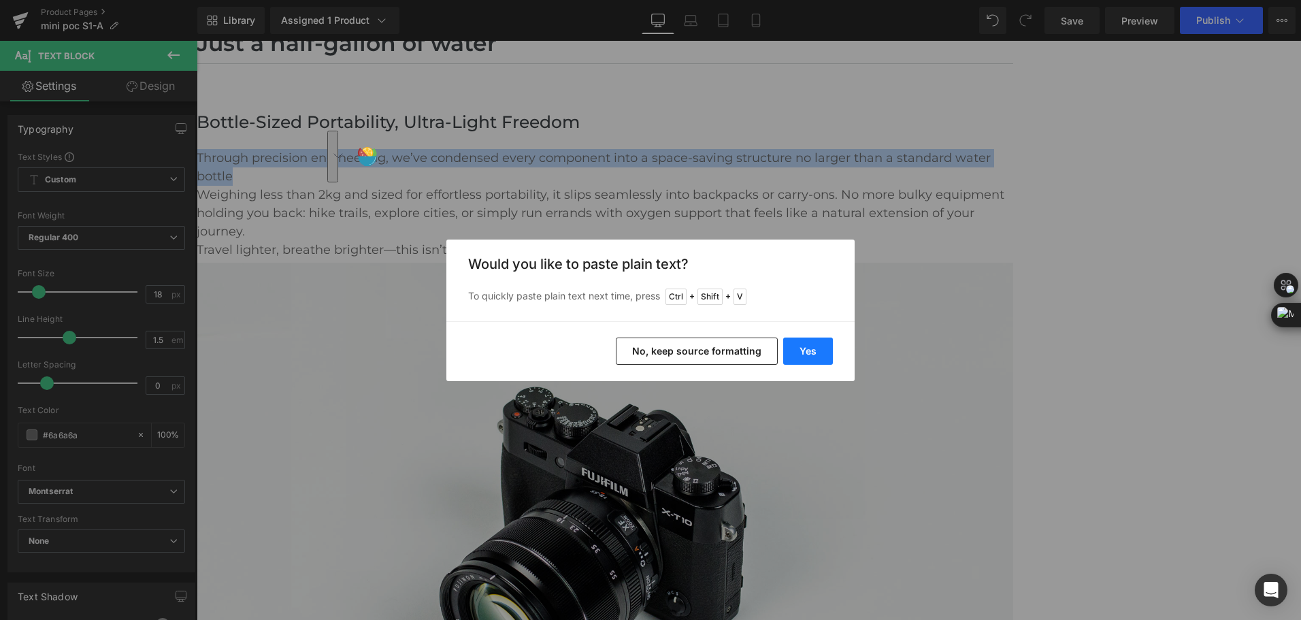  Describe the element at coordinates (651, 264) in the screenshot. I see `h3: Would you like to paste plain text?` at that location.